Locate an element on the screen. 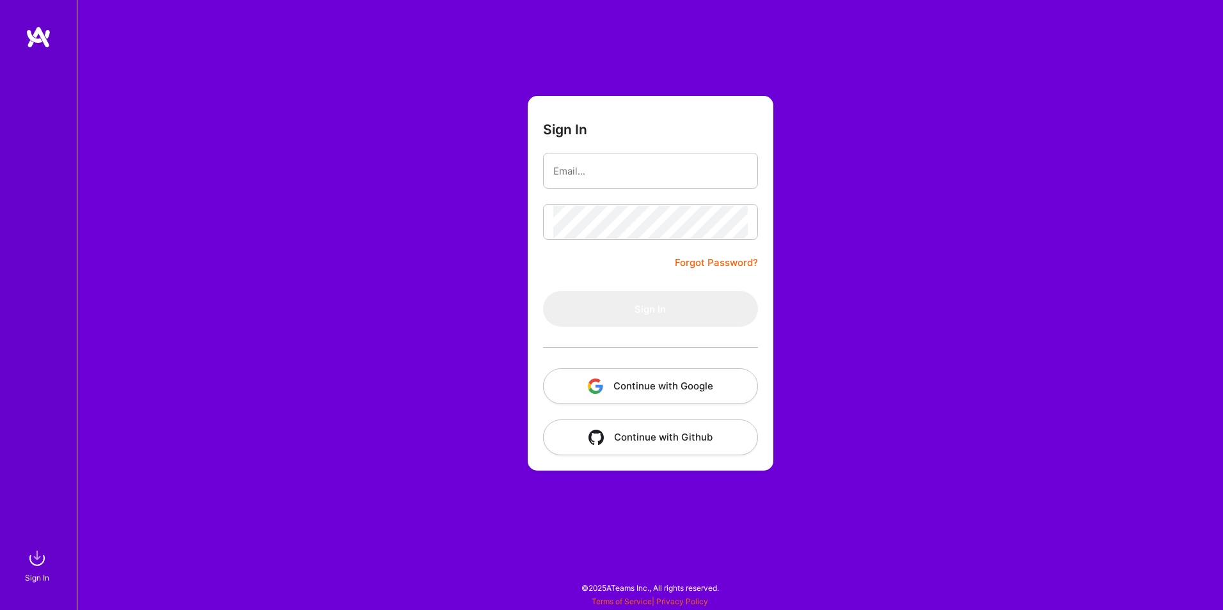 Image resolution: width=1223 pixels, height=610 pixels. a: Terms of Service is located at coordinates (622, 601).